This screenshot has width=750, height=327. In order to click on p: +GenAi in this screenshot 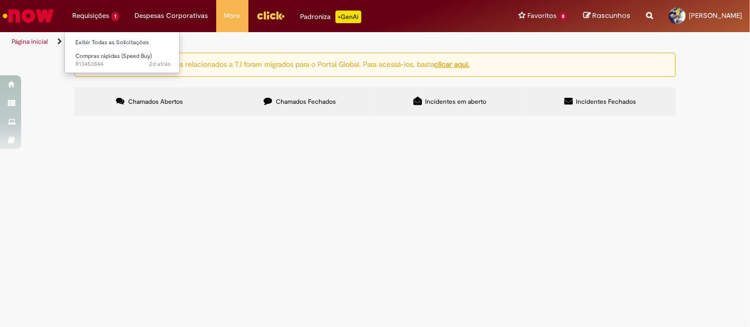, I will do `click(348, 17)`.